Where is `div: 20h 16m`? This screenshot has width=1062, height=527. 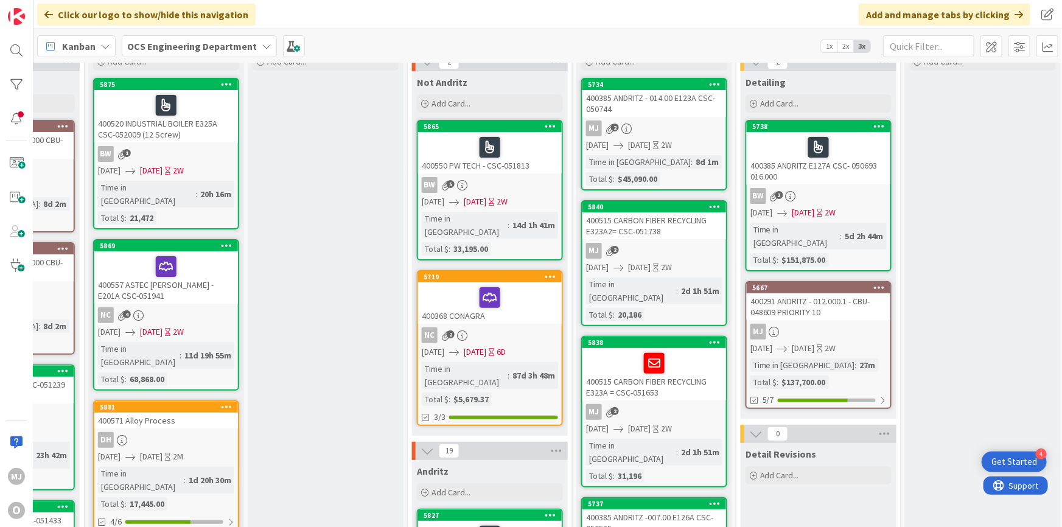 div: 20h 16m is located at coordinates (215, 194).